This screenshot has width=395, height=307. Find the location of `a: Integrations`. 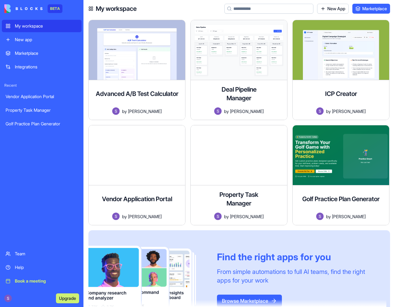

a: Integrations is located at coordinates (42, 67).